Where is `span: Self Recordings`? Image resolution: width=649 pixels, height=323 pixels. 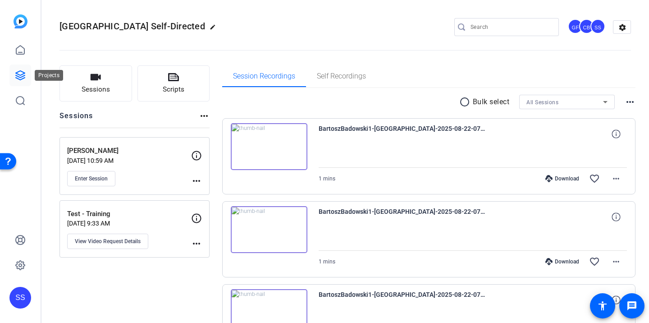
span: Self Recordings is located at coordinates (341, 76).